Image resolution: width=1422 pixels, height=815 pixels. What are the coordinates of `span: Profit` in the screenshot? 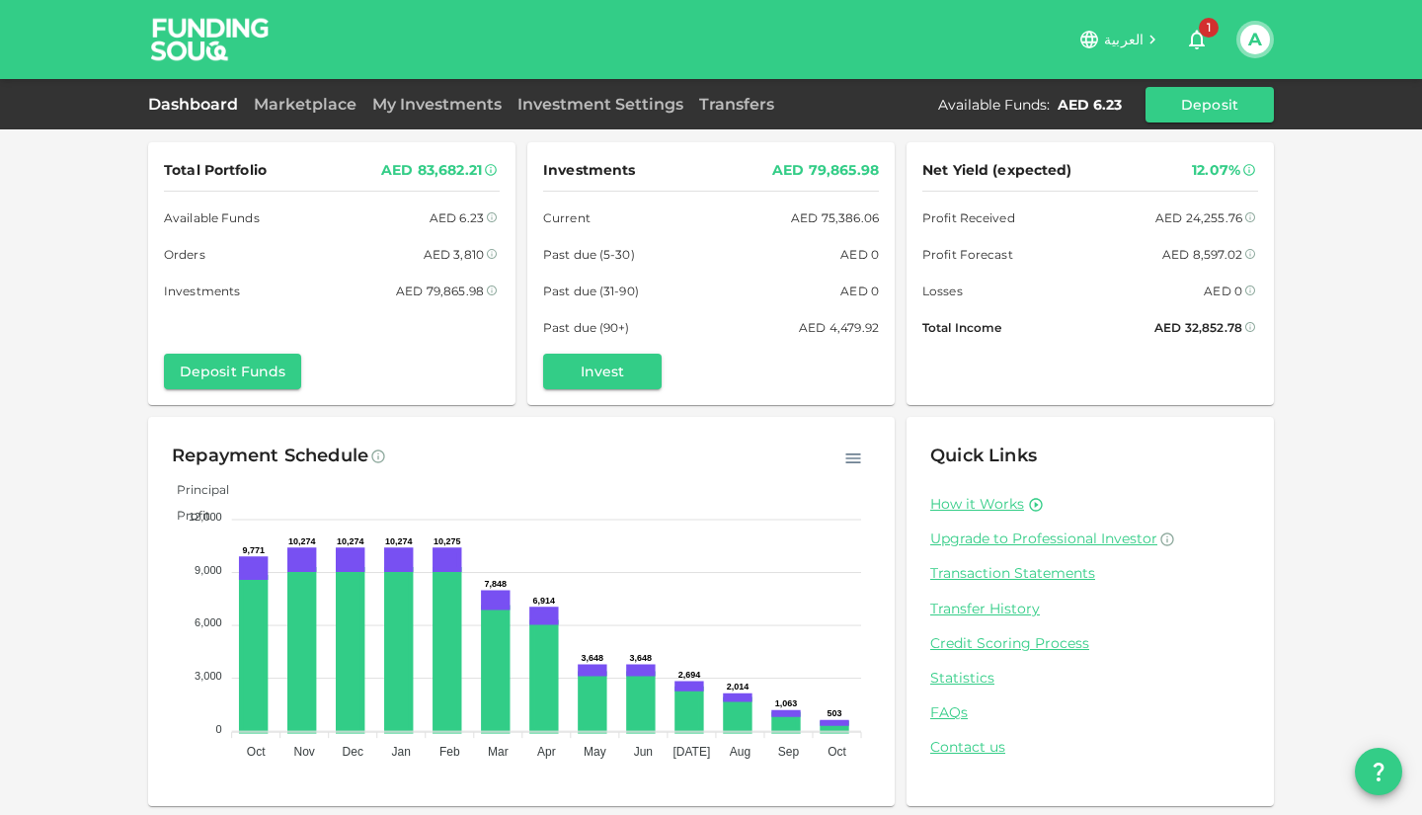 It's located at (186, 514).